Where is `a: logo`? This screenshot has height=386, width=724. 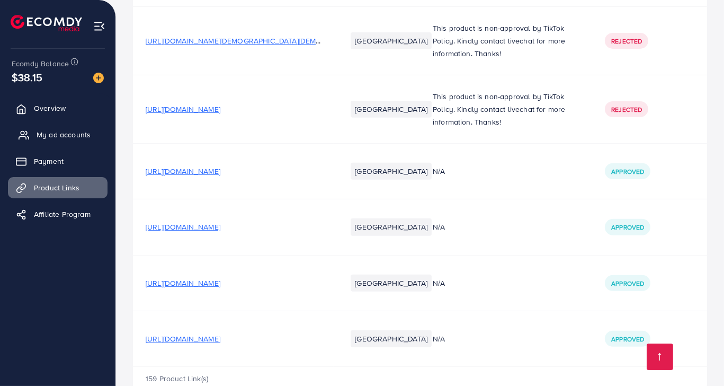 a: logo is located at coordinates (46, 23).